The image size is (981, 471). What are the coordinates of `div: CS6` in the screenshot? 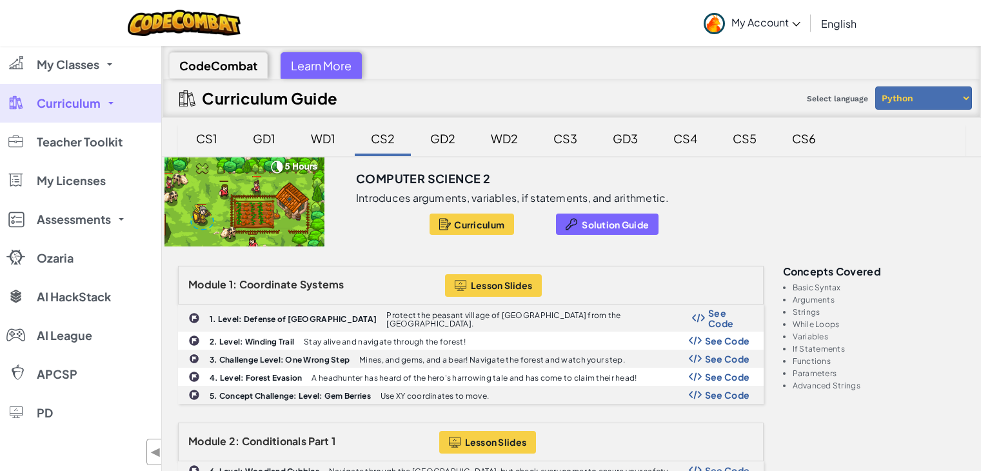 It's located at (804, 138).